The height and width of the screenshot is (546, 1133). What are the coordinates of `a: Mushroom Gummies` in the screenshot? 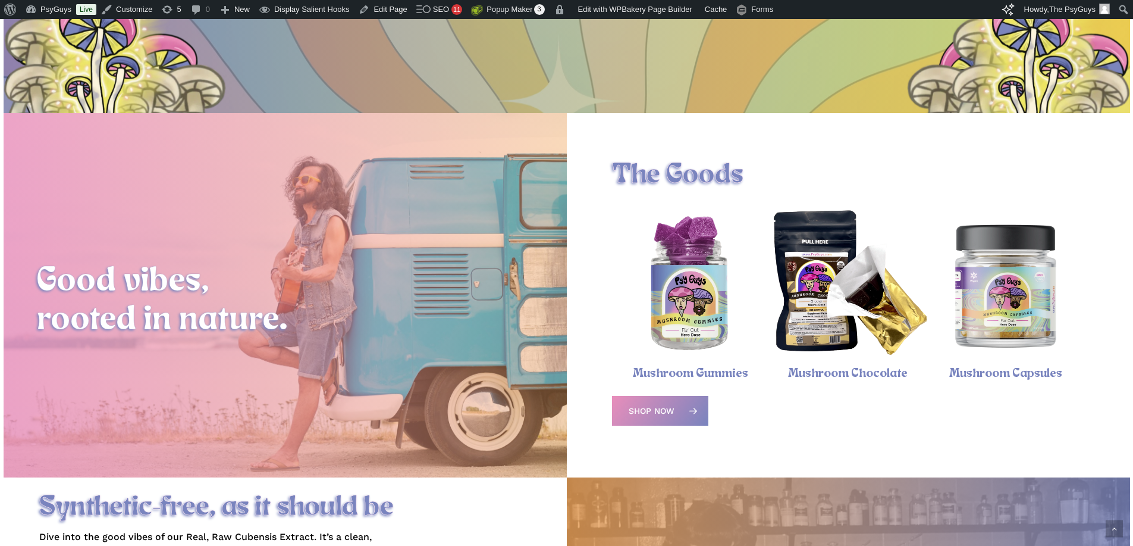 It's located at (691, 373).